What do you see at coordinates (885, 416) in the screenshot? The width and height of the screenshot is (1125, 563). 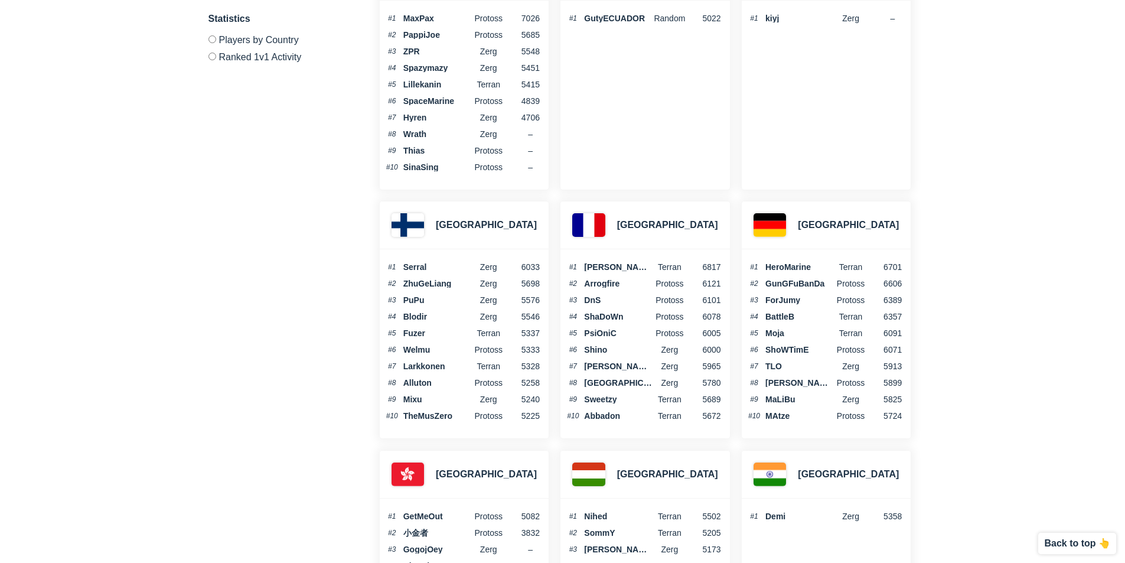 I see `span: 5724` at bounding box center [885, 416].